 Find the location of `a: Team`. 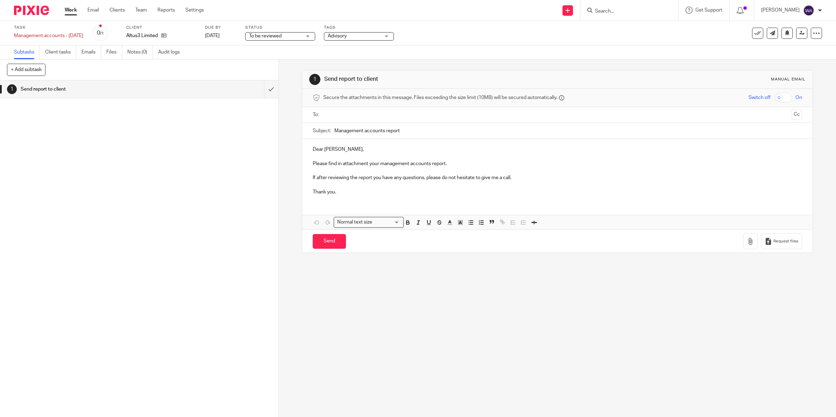

a: Team is located at coordinates (141, 10).